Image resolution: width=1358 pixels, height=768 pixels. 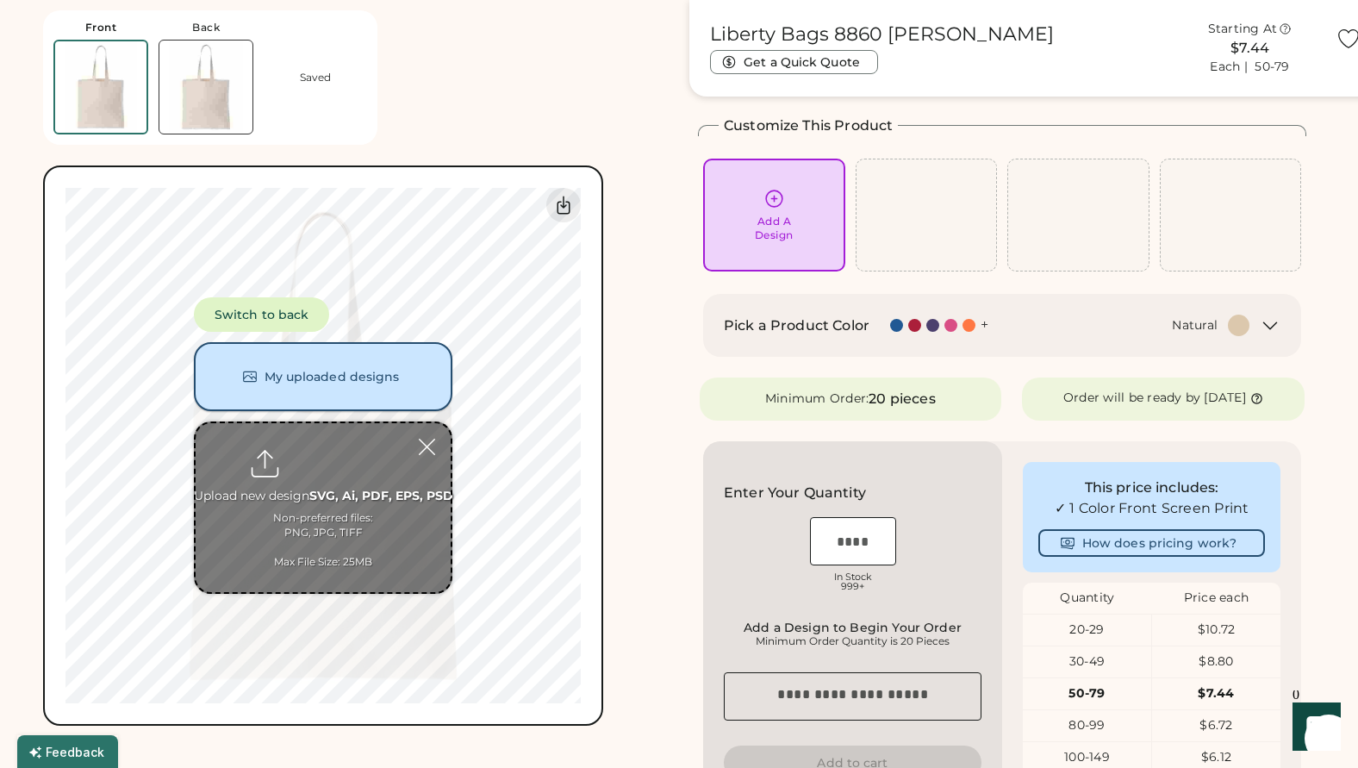 I want to click on h2: Enter Your Quantity, so click(x=795, y=493).